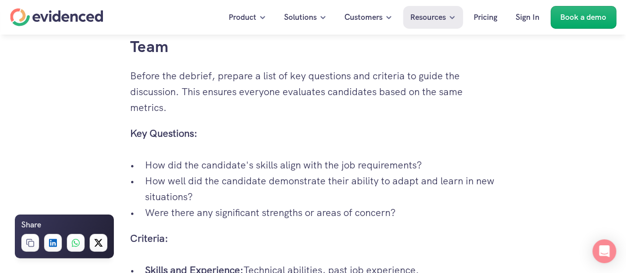  Describe the element at coordinates (321, 212) in the screenshot. I see `p: Were there any significant strengths or areas of concern?` at that location.